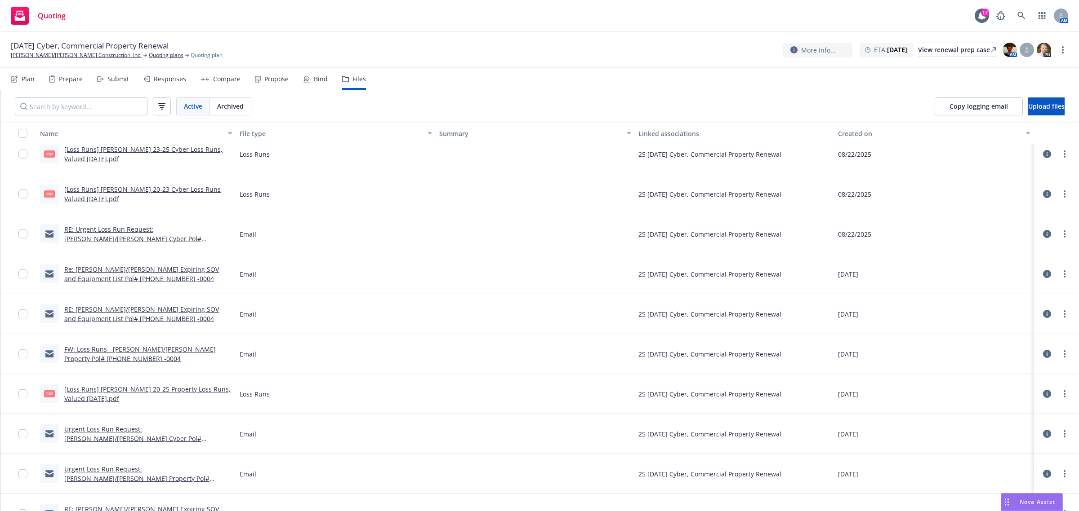 This screenshot has height=511, width=1079. I want to click on div: Summary, so click(530, 133).